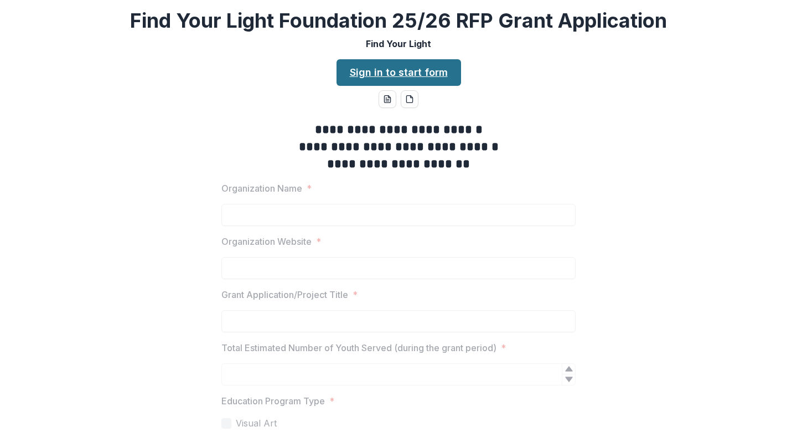 This screenshot has width=797, height=432. What do you see at coordinates (399, 20) in the screenshot?
I see `h2: Find Your Light Foundation 25/26 RFP Grant Application` at bounding box center [399, 20].